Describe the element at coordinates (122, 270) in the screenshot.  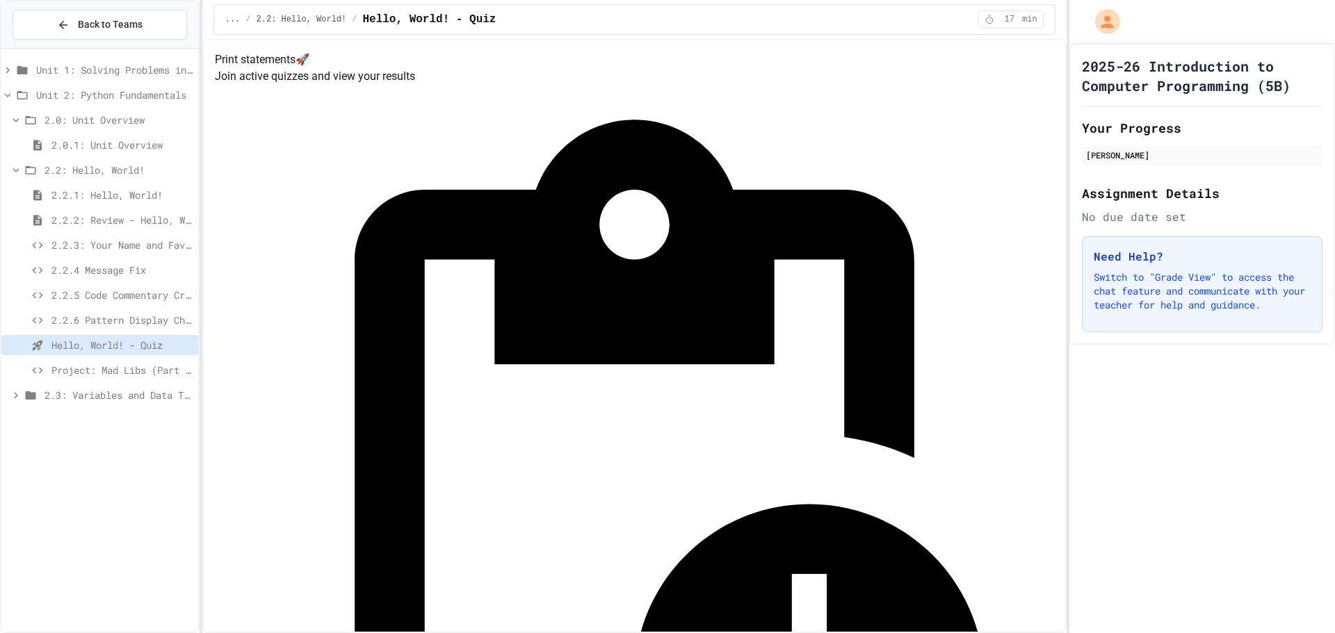
I see `span: 2.2.4 Message Fix` at that location.